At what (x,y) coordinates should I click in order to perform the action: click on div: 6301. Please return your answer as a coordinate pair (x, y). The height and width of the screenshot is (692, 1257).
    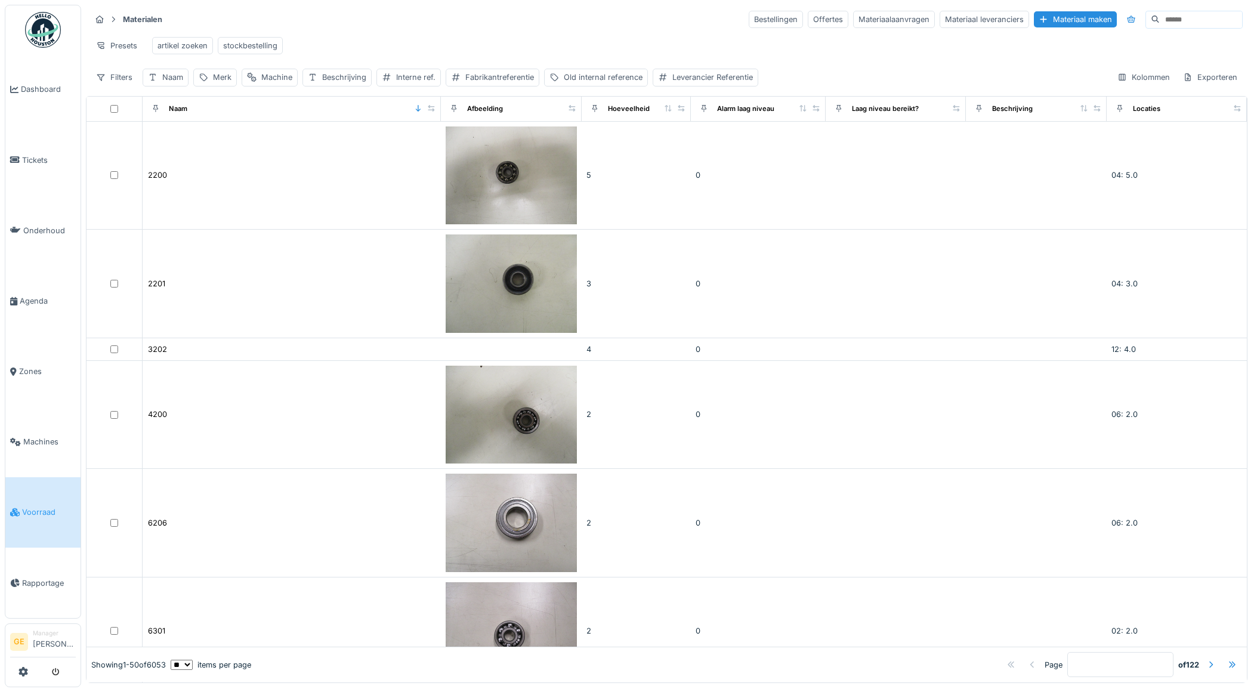
    Looking at the image, I should click on (156, 631).